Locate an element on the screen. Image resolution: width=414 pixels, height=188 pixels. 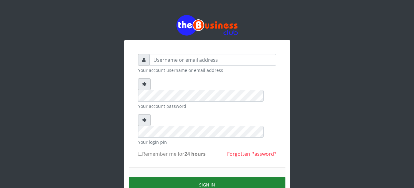
a: Forgotten Password? is located at coordinates (252, 154).